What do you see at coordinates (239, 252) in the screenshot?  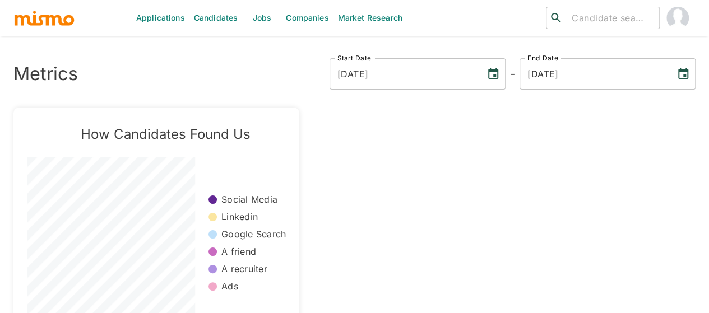 I see `p: A friend` at bounding box center [239, 252].